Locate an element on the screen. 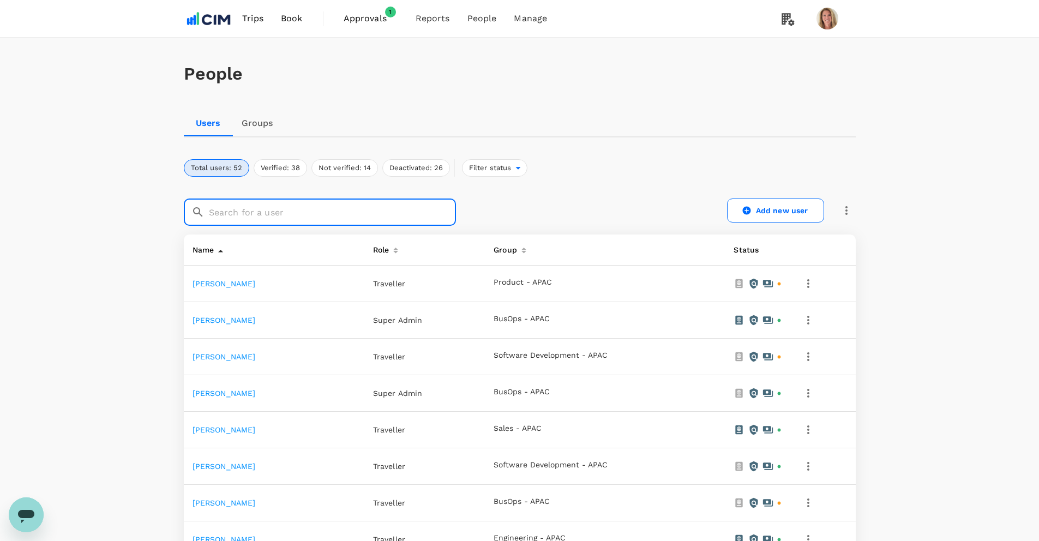  span: Sales - APAC is located at coordinates (518, 429).